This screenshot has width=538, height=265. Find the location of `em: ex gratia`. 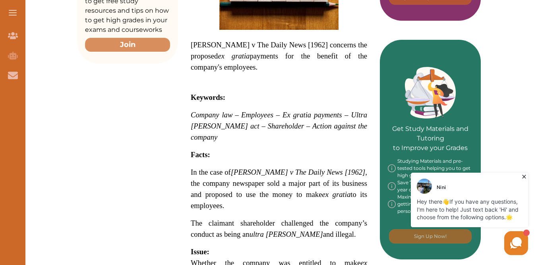

em: ex gratia is located at coordinates (336, 194).